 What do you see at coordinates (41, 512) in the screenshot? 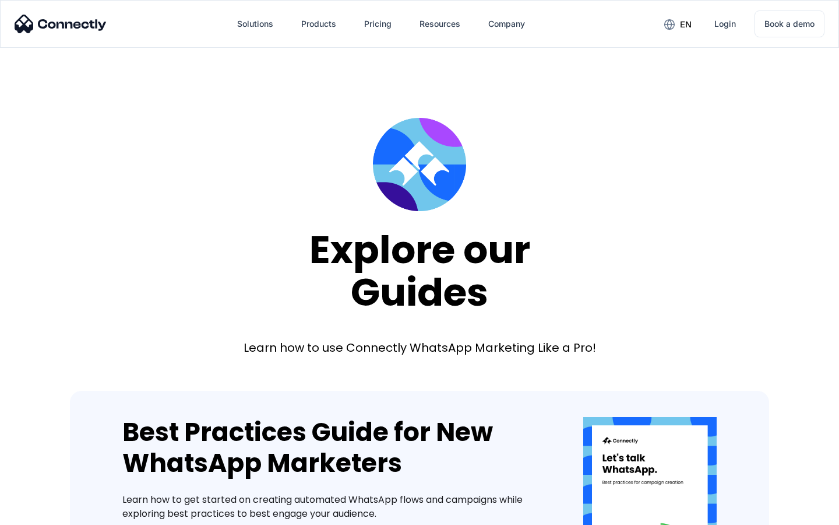
I see `aside: Language selected: English` at bounding box center [41, 512].